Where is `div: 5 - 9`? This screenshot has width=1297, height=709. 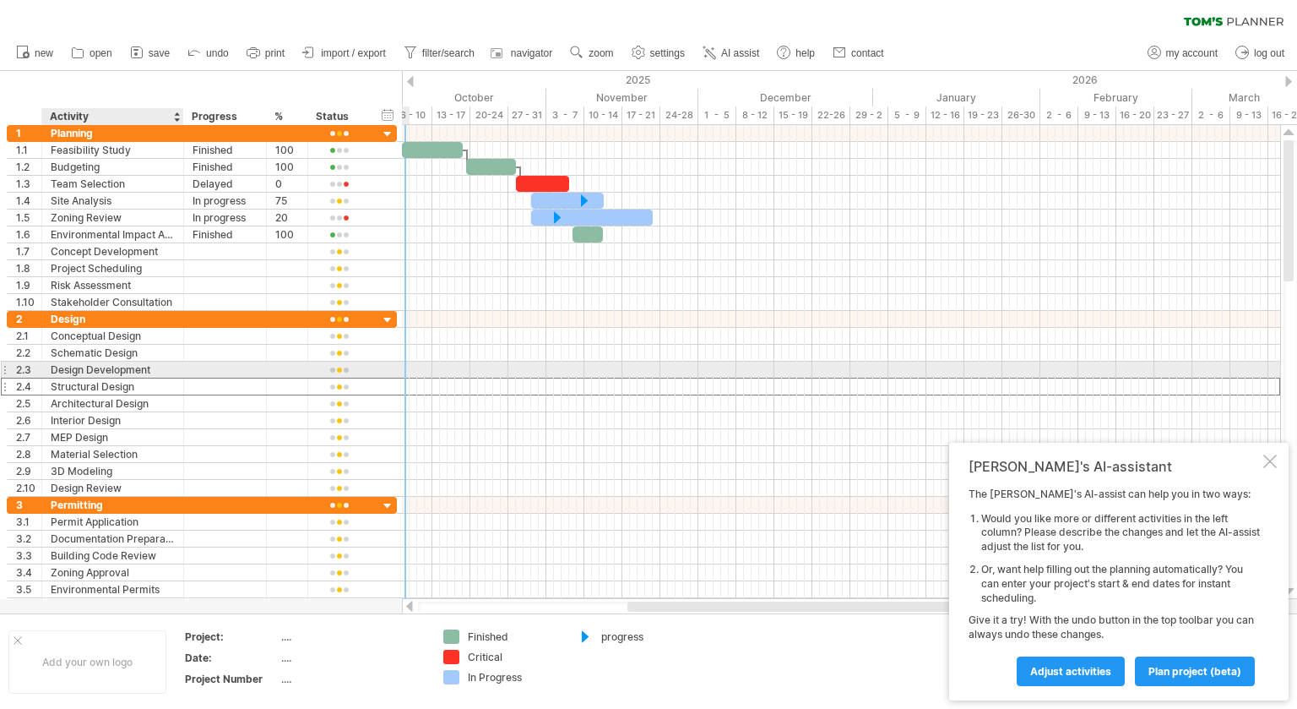
div: 5 - 9 is located at coordinates (907, 115).